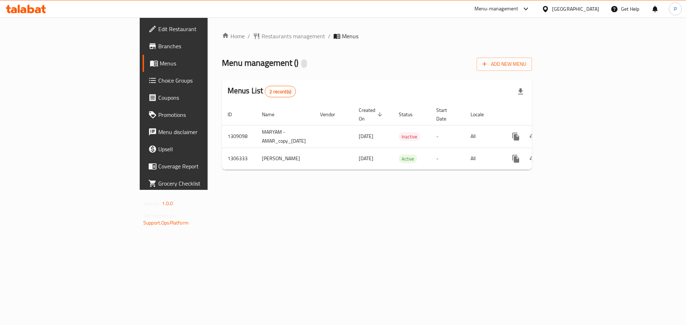  I want to click on nav: breadcrumb, so click(377, 36).